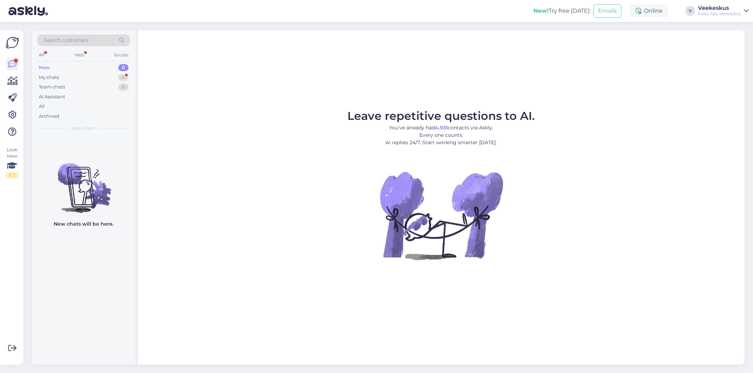 The image size is (753, 373). I want to click on img: Askly Logo, so click(12, 43).